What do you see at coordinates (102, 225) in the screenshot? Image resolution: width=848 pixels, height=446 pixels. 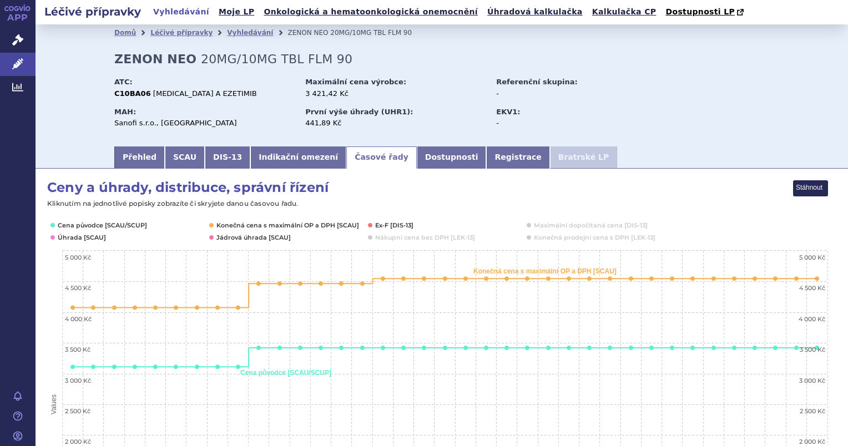 I see `button: Show Cena původce [SCAU/SCUP]` at bounding box center [102, 225].